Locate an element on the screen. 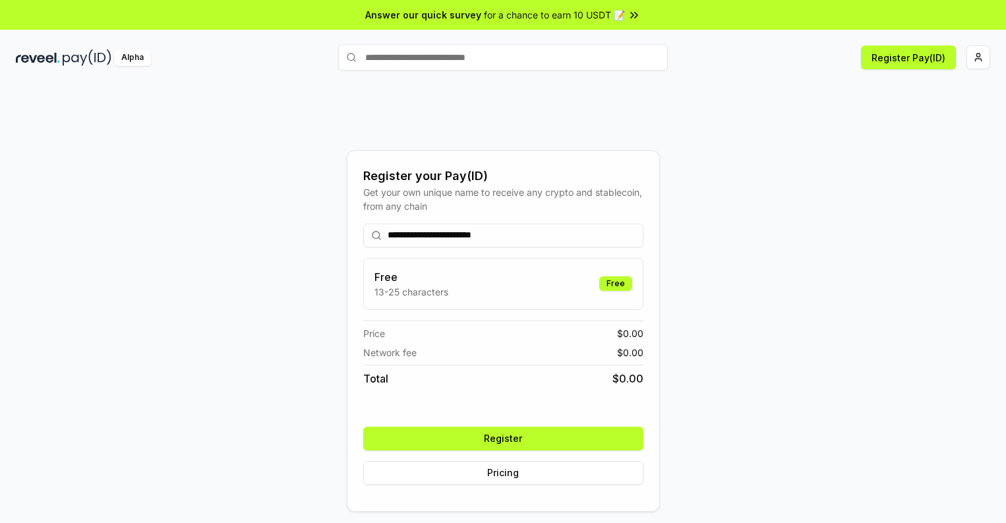 The height and width of the screenshot is (523, 1006). div: Free is located at coordinates (616, 284).